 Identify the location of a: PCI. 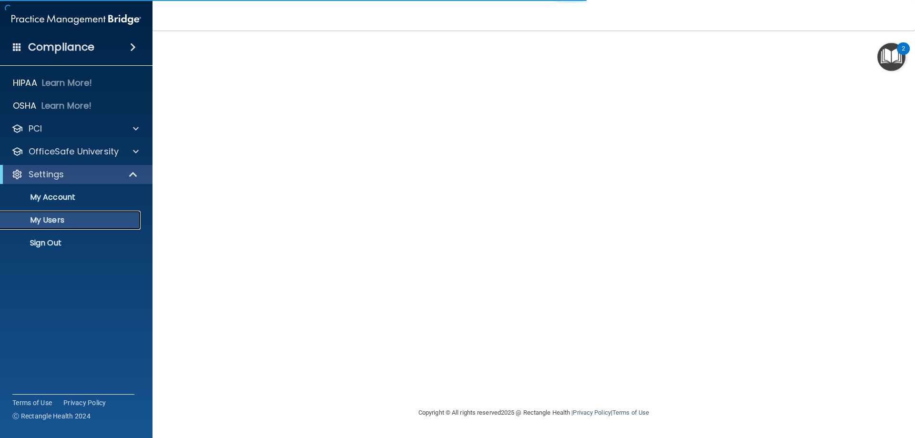
(75, 129).